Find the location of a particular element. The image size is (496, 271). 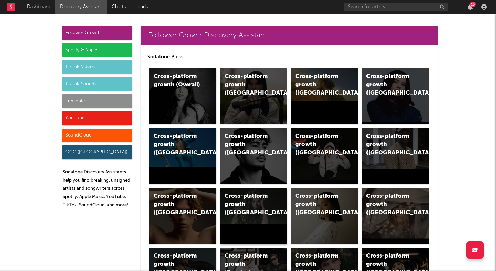

div: Follower Growth is located at coordinates (97, 33).